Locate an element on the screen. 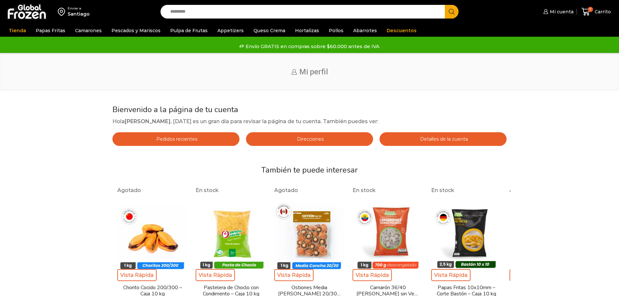 The height and width of the screenshot is (296, 619). a: Direcciones is located at coordinates (309, 139).